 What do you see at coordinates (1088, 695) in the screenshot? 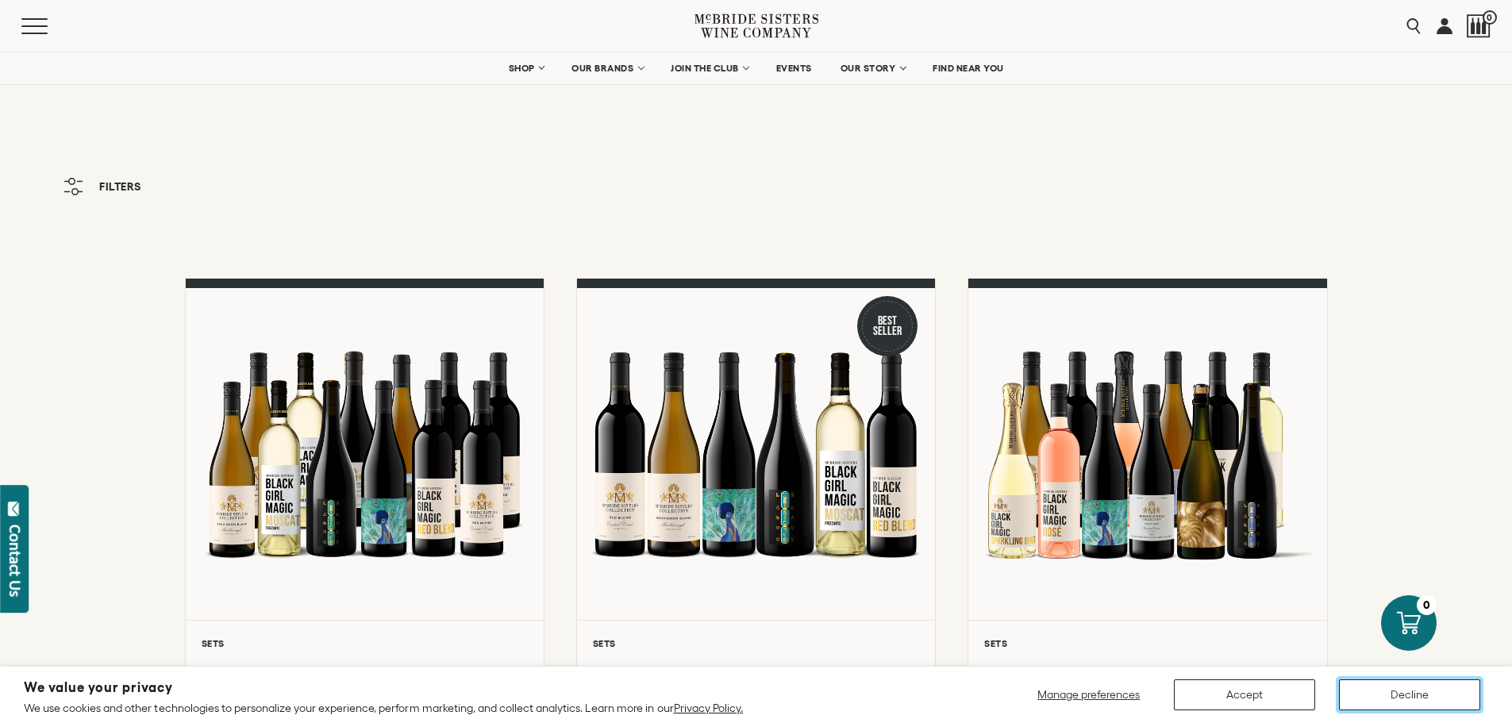
I see `span: Manage preferences` at bounding box center [1088, 695].